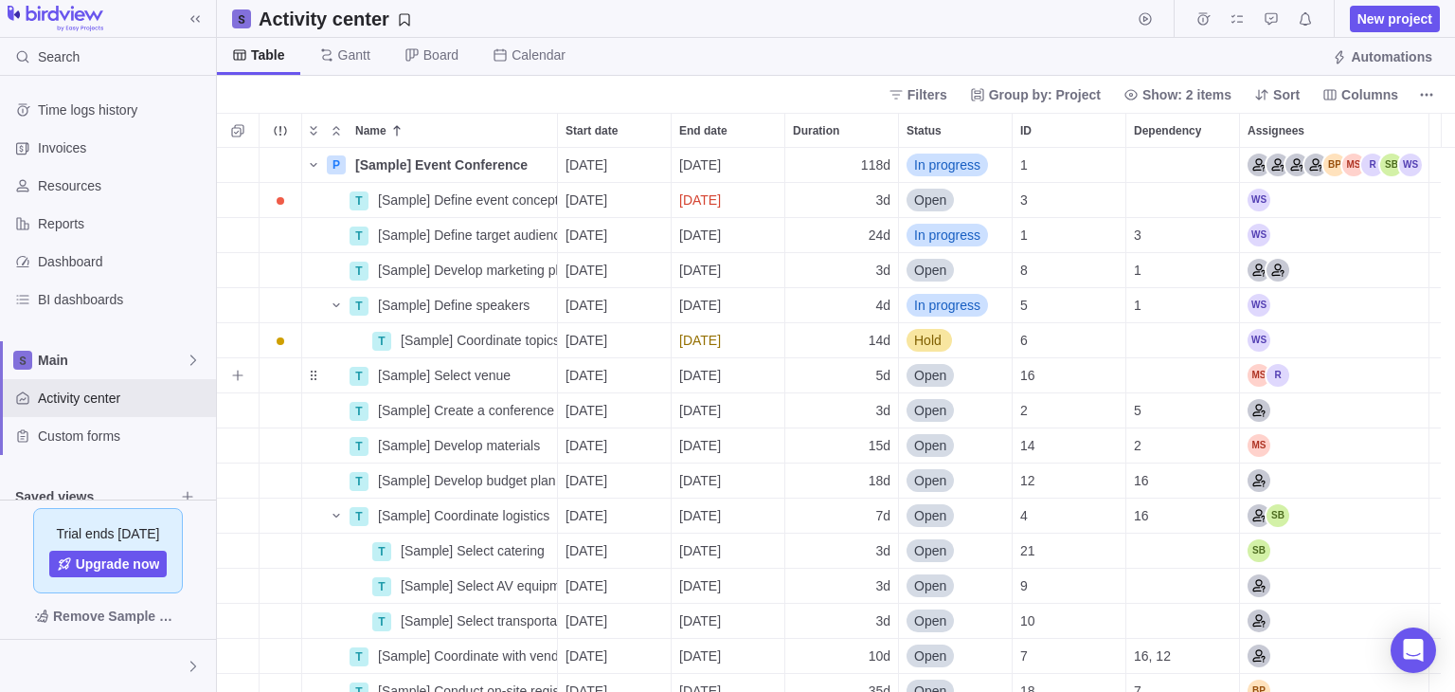 The image size is (1455, 692). Describe the element at coordinates (467, 270) in the screenshot. I see `span: [Sample] Develop marketing plan` at that location.